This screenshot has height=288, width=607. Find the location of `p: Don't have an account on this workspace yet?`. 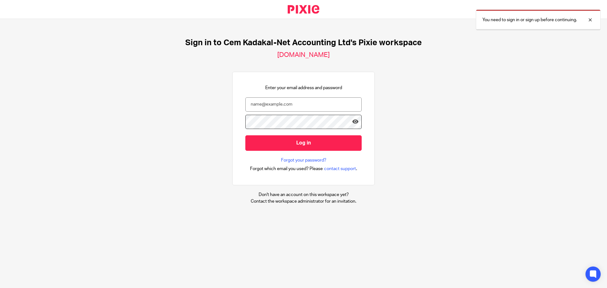

p: Don't have an account on this workspace yet? is located at coordinates (303, 195).